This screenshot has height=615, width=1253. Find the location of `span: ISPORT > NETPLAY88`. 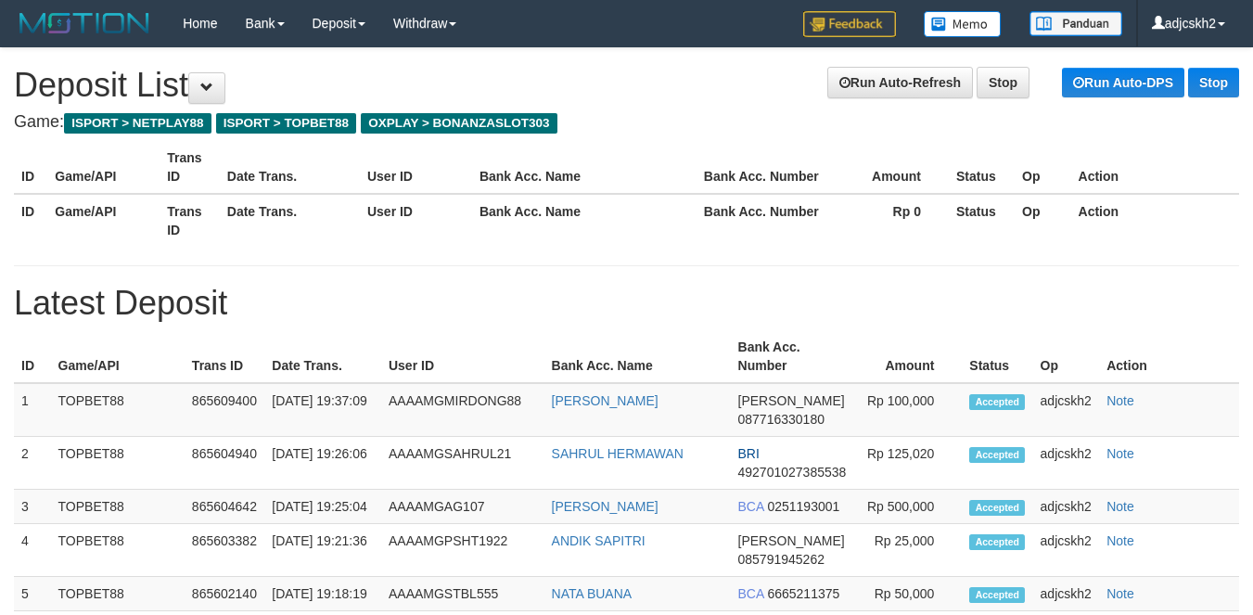

span: ISPORT > NETPLAY88 is located at coordinates (137, 123).